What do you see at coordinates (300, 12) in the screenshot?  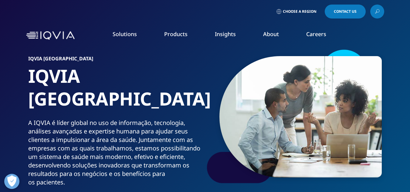 I see `span: Choose a Region` at bounding box center [300, 12].